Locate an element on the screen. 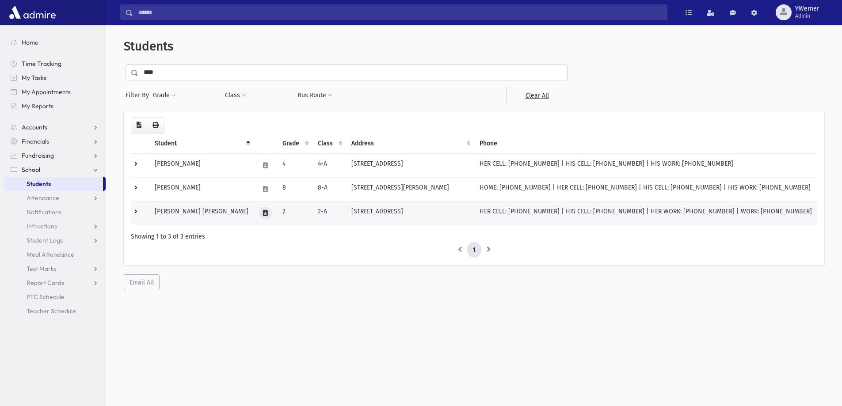 This screenshot has width=842, height=406. span: Student Logs is located at coordinates (45, 241).